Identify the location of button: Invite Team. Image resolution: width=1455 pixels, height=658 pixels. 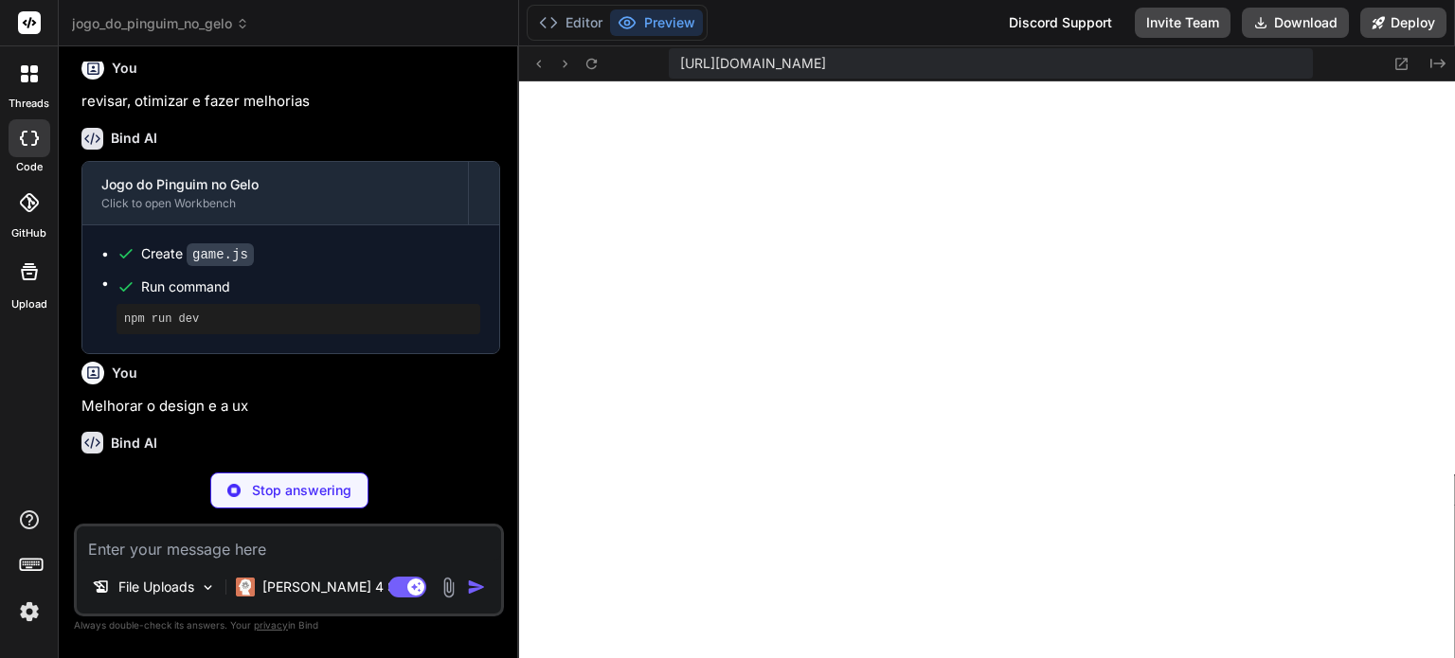
(1182, 23).